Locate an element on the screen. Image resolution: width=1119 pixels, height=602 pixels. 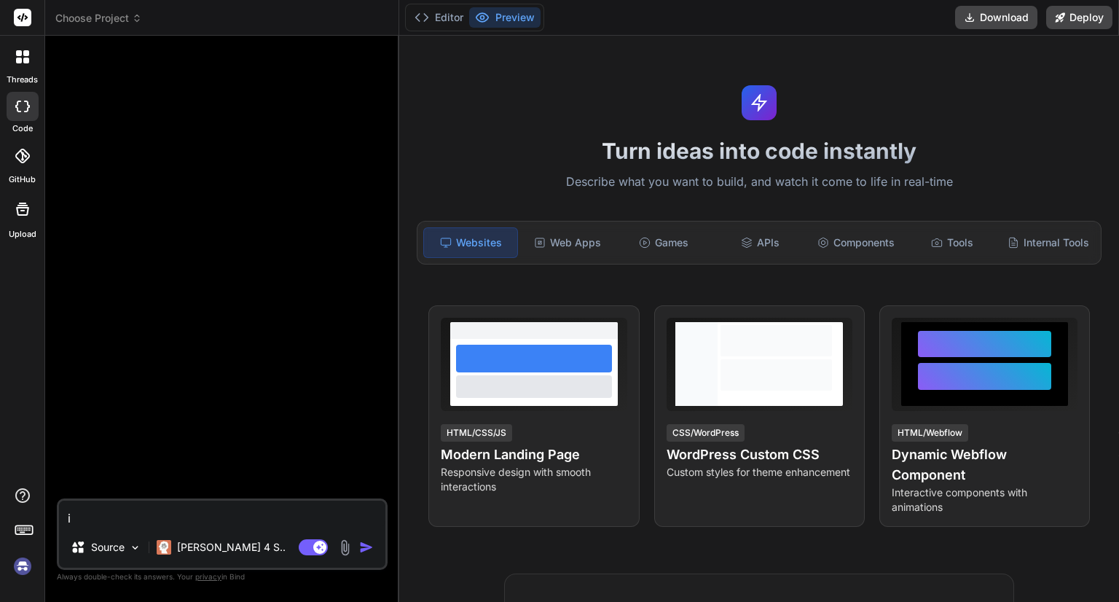
div: APIs is located at coordinates (760, 243).